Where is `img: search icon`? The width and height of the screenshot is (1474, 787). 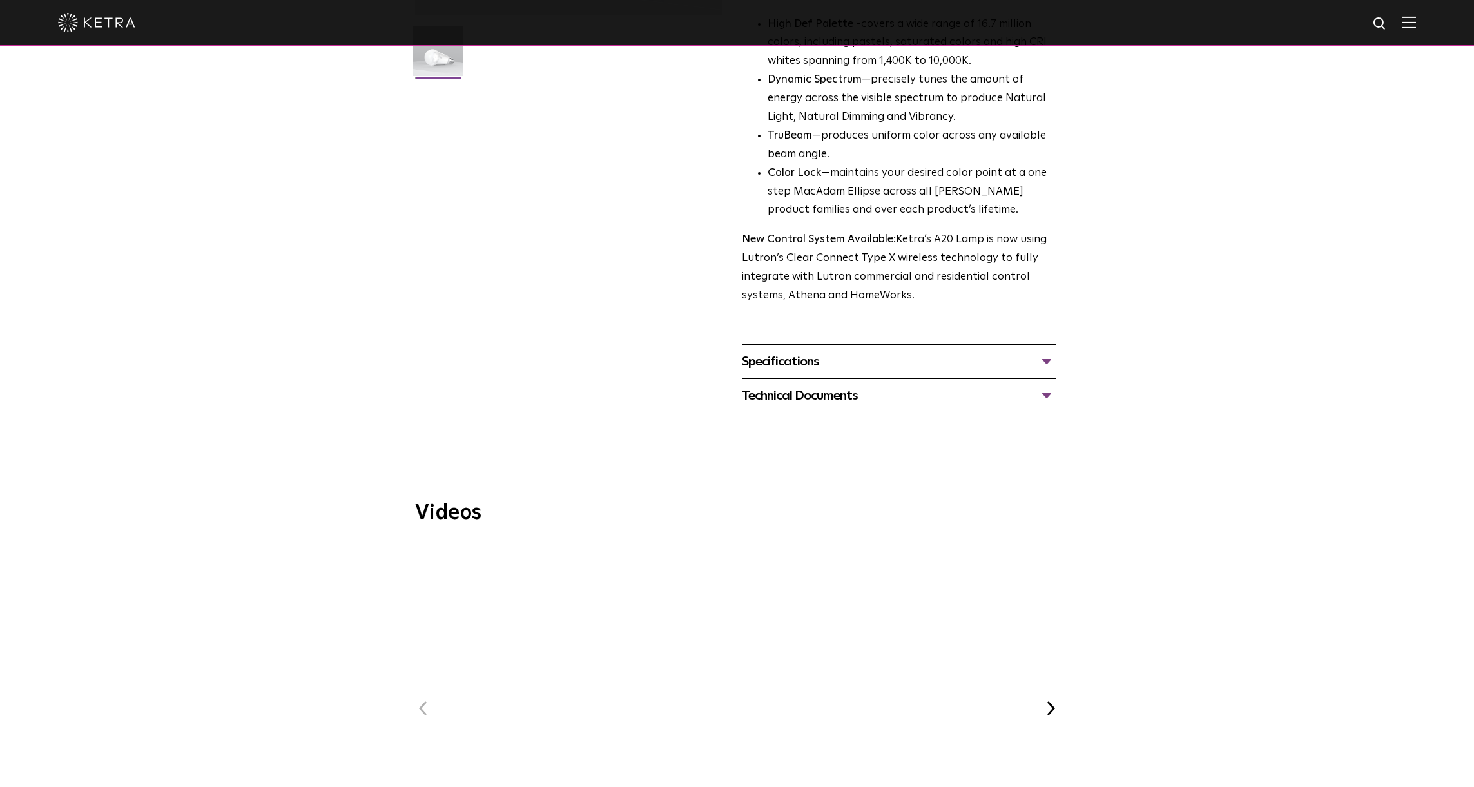 img: search icon is located at coordinates (1380, 24).